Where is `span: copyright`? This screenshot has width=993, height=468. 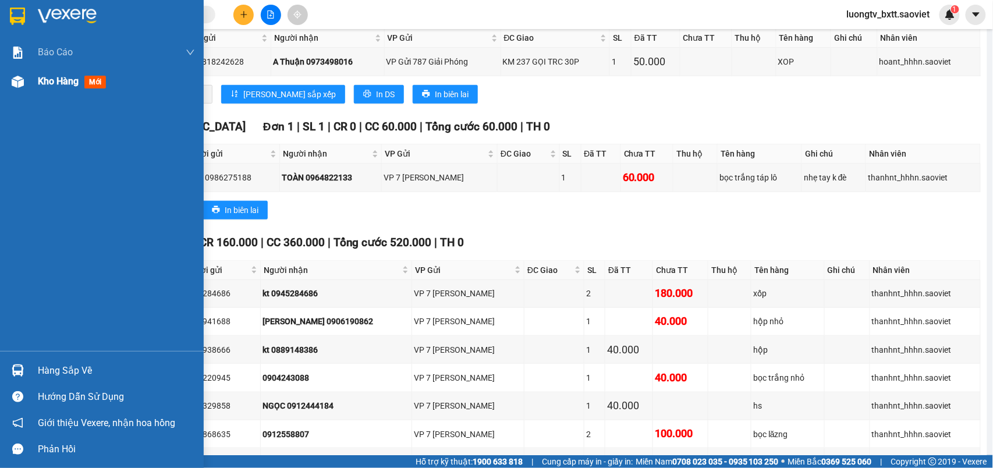 span: copyright is located at coordinates (932, 461).